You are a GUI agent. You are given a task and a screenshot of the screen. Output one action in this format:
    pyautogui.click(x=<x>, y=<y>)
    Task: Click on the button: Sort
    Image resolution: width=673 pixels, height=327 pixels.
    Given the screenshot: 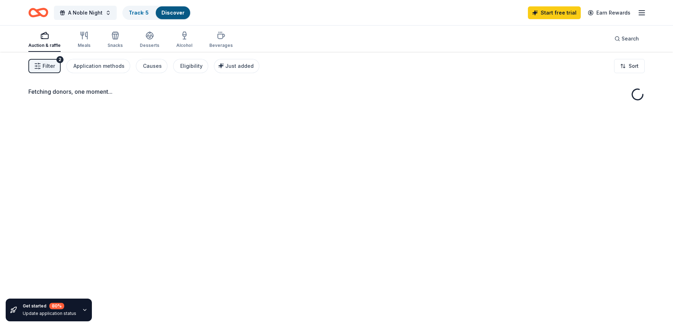 What is the action you would take?
    pyautogui.click(x=630, y=66)
    